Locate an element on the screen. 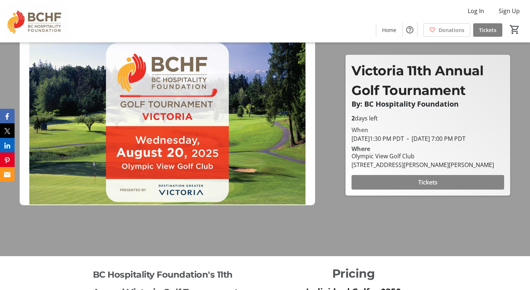 The image size is (530, 290). a: Donations is located at coordinates (446, 30).